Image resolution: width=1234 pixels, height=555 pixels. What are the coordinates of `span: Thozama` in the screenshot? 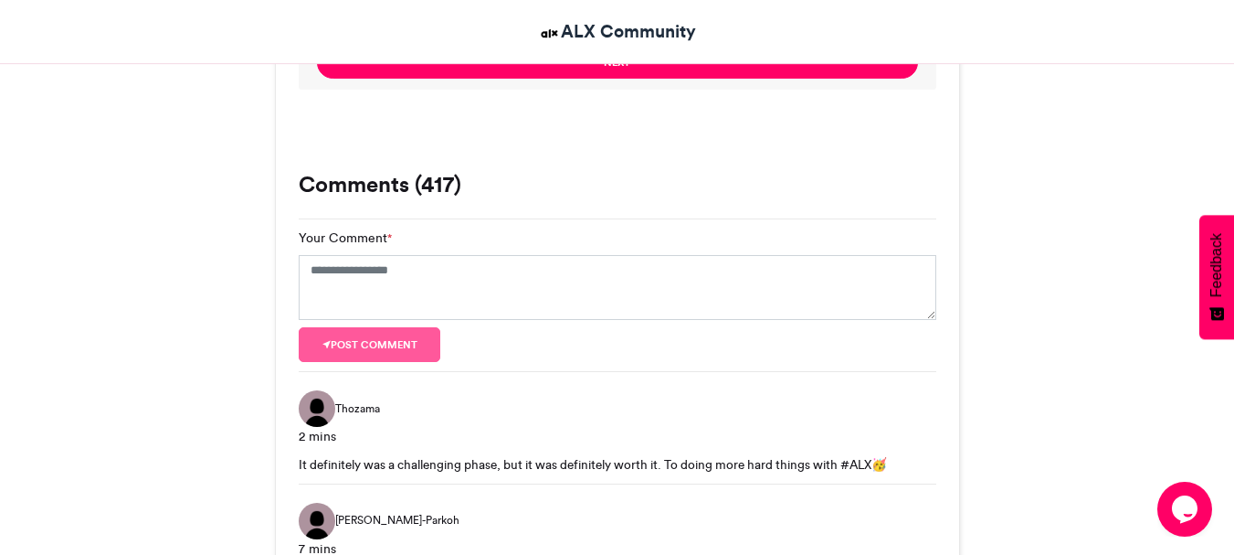 It's located at (357, 408).